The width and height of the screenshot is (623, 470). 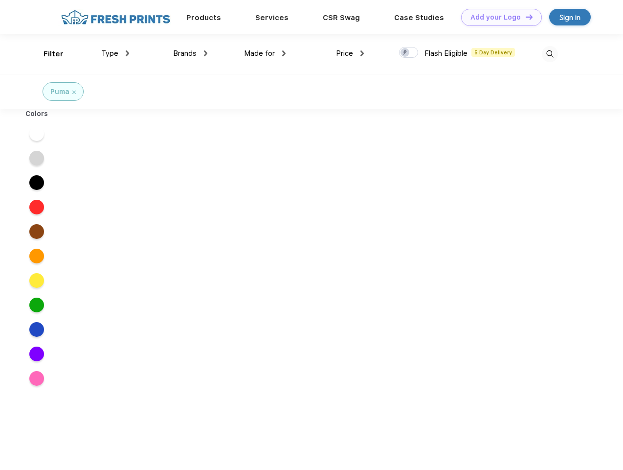 What do you see at coordinates (74, 92) in the screenshot?
I see `img: filter_cancel.svg` at bounding box center [74, 92].